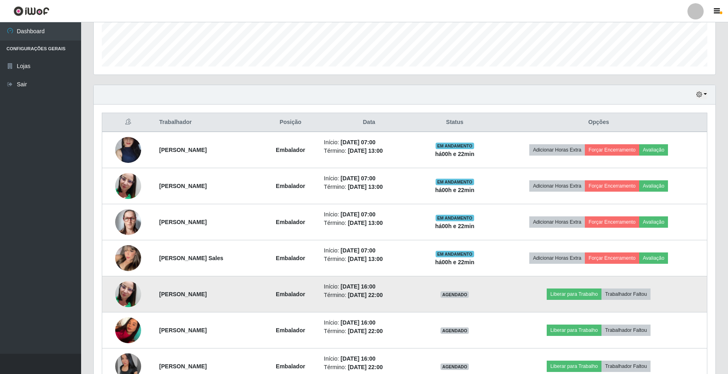 The height and width of the screenshot is (374, 728). Describe the element at coordinates (128, 150) in the screenshot. I see `img: 1713319279293.jpeg` at that location.